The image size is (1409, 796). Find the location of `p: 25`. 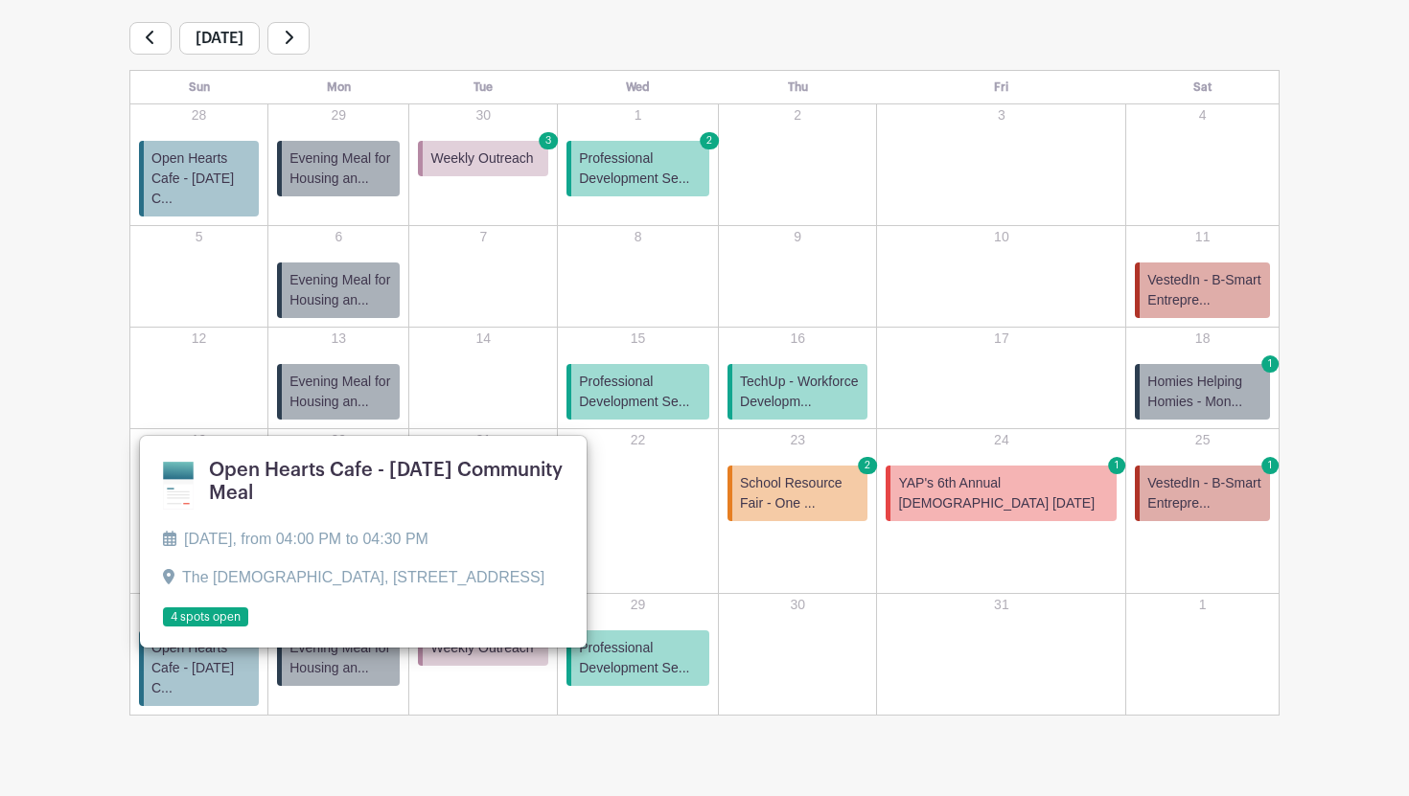

p: 25 is located at coordinates (1202, 440).